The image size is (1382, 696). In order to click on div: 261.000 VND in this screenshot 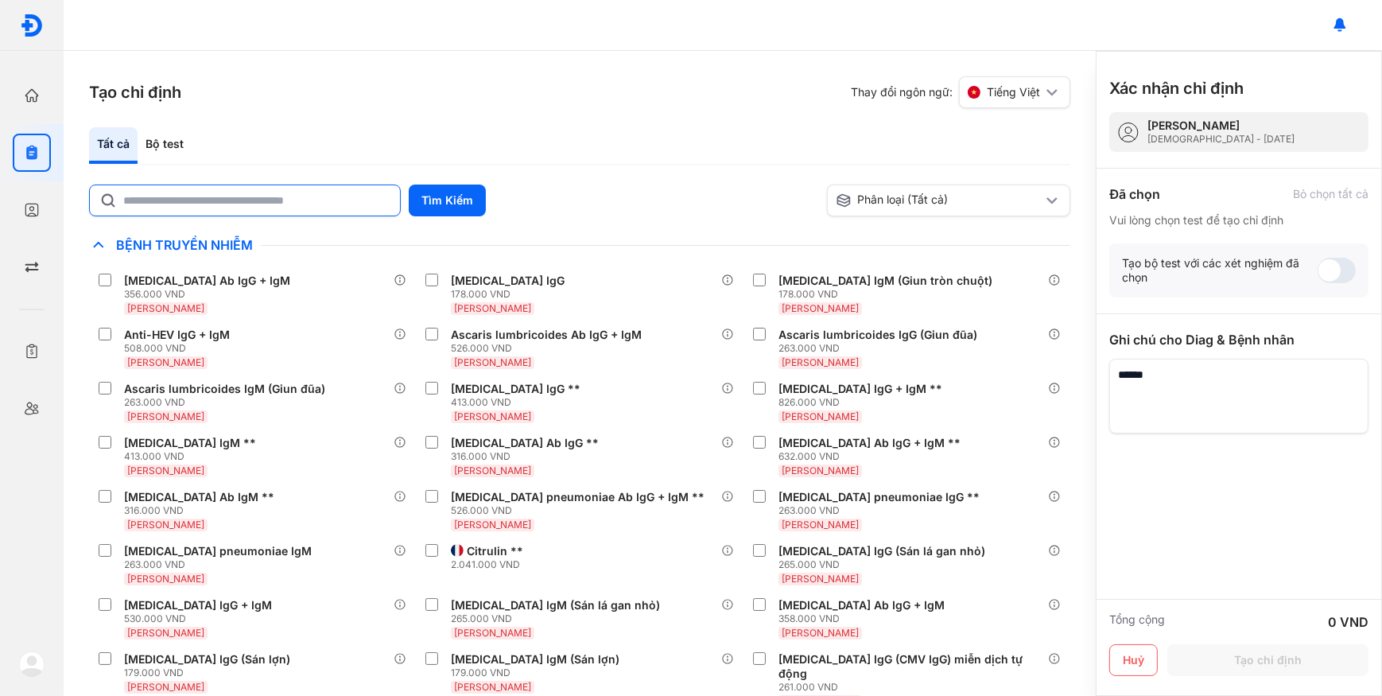, I will do `click(913, 687)`.